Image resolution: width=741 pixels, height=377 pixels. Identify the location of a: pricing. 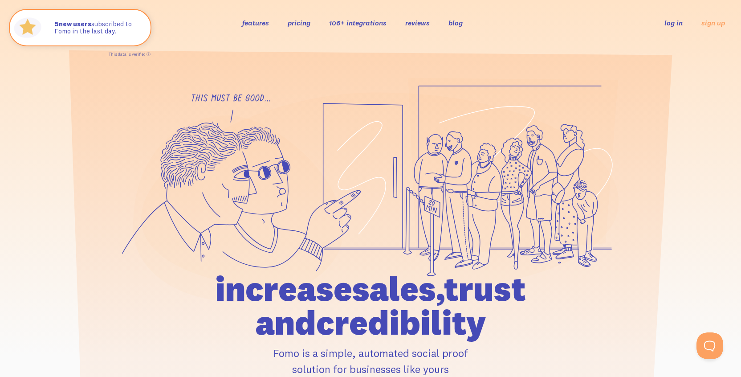
(299, 23).